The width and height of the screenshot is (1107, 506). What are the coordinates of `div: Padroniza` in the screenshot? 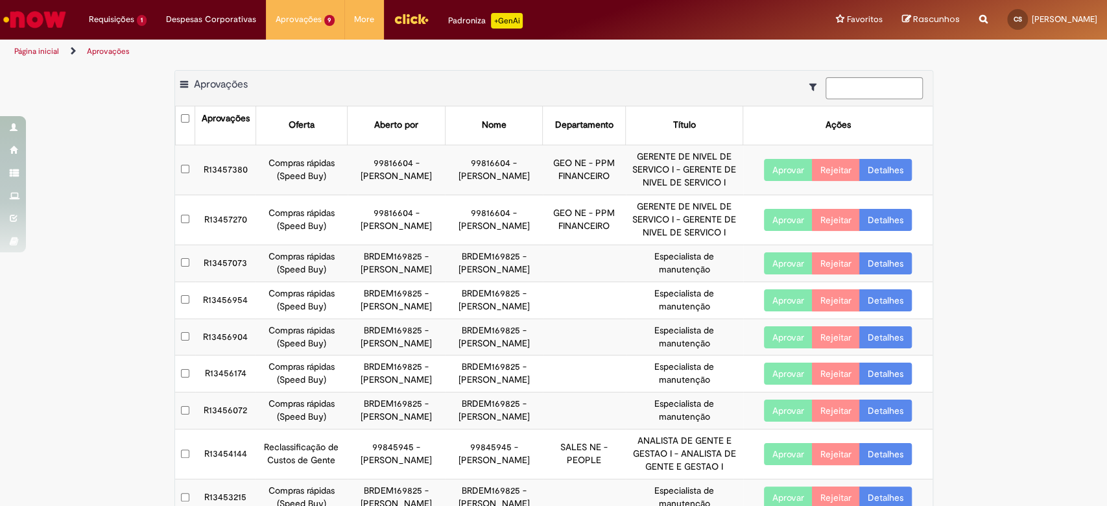 It's located at (485, 21).